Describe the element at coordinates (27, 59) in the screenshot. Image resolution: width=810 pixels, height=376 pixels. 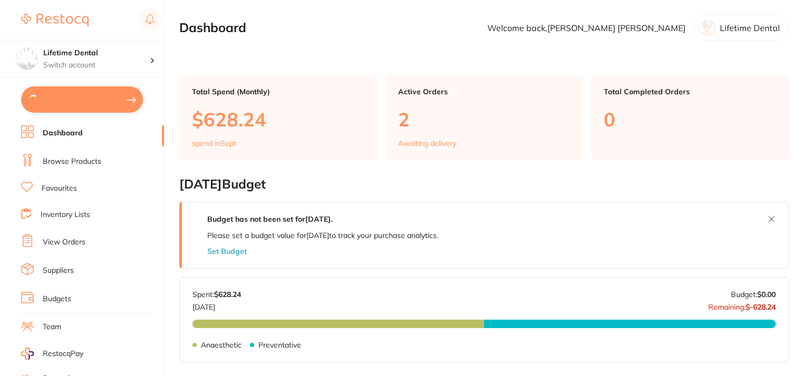
I see `img: Lifetime Dental` at that location.